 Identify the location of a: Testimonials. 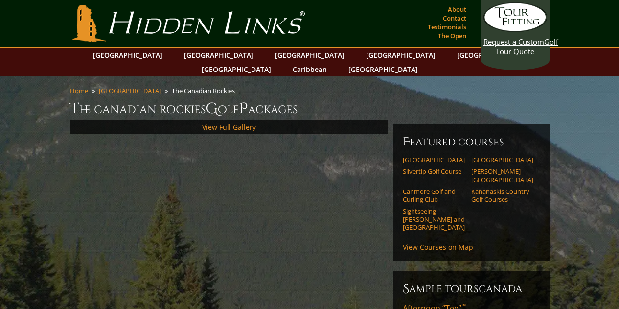
(447, 27).